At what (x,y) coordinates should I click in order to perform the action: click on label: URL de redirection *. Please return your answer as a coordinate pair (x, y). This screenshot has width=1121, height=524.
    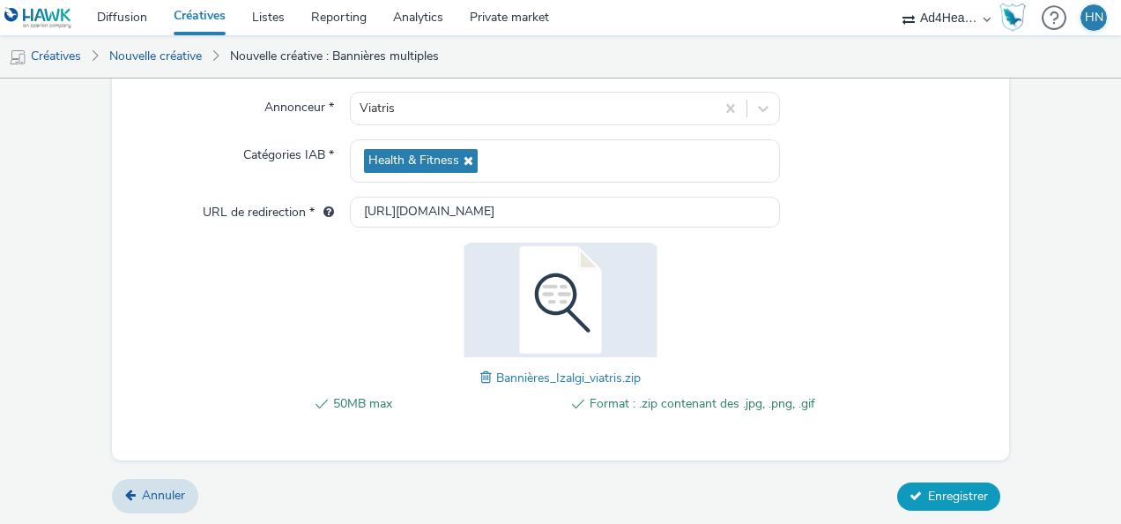
    Looking at the image, I should click on (268, 209).